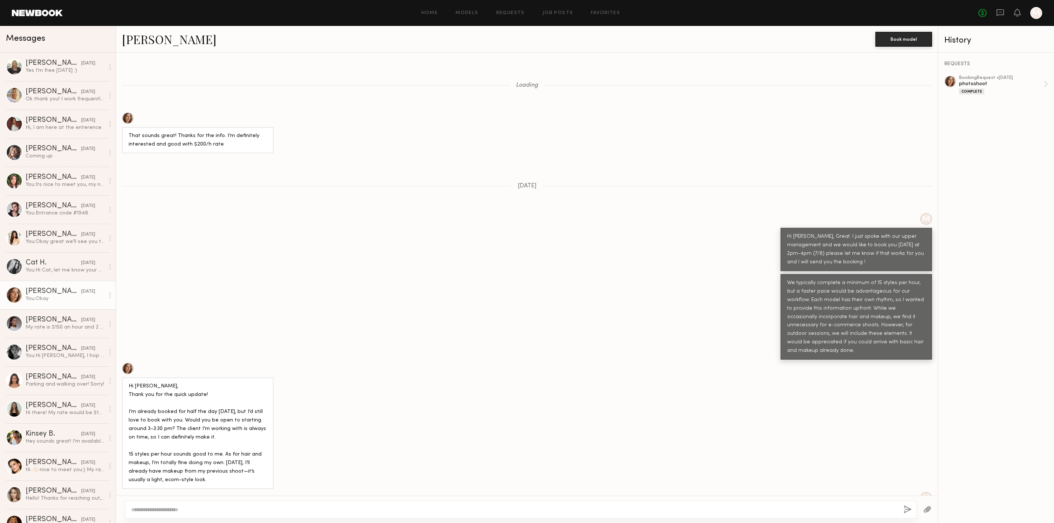  Describe the element at coordinates (605, 13) in the screenshot. I see `a: Favorites` at that location.